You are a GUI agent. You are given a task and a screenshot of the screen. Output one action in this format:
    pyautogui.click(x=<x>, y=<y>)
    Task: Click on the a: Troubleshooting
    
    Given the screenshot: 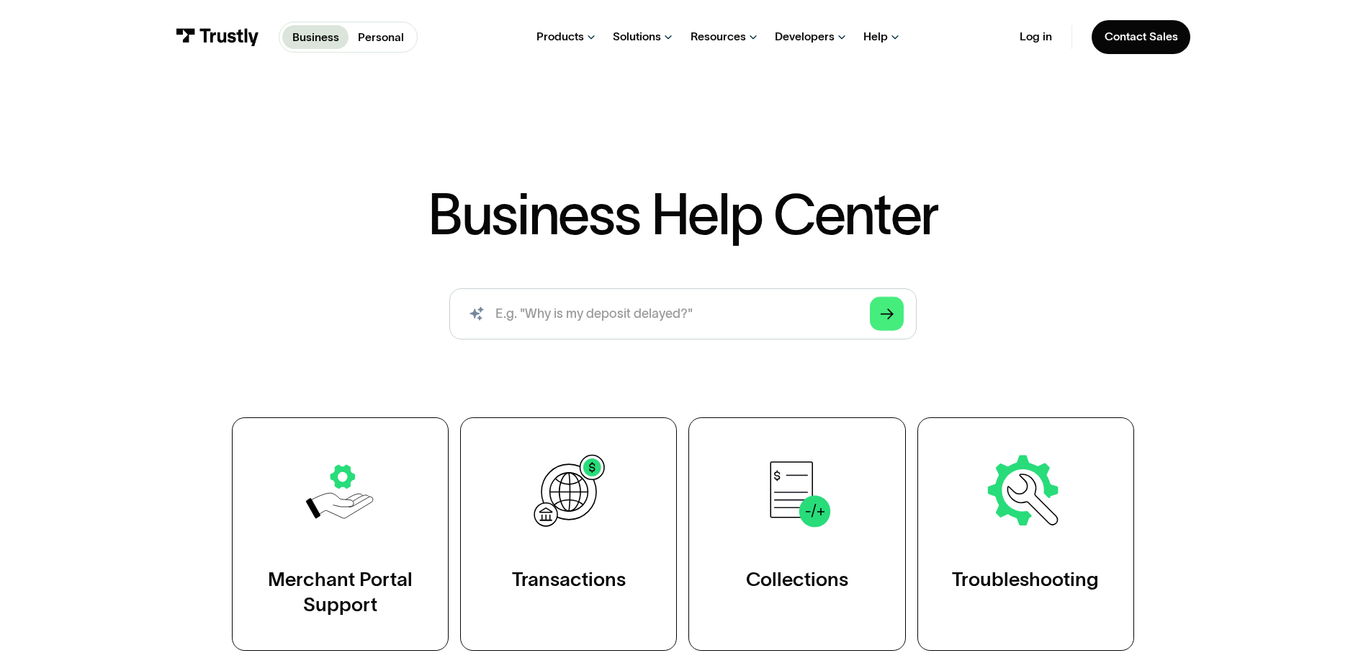 What is the action you would take?
    pyautogui.click(x=1026, y=534)
    